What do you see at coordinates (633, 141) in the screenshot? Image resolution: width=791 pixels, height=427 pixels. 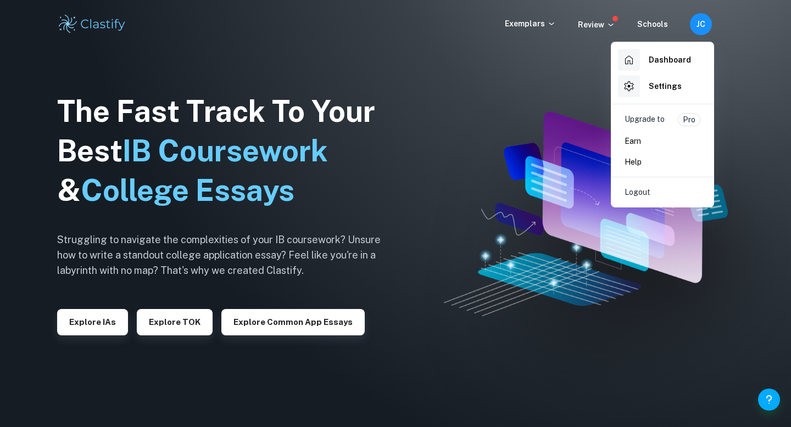 I see `p: Earn` at bounding box center [633, 141].